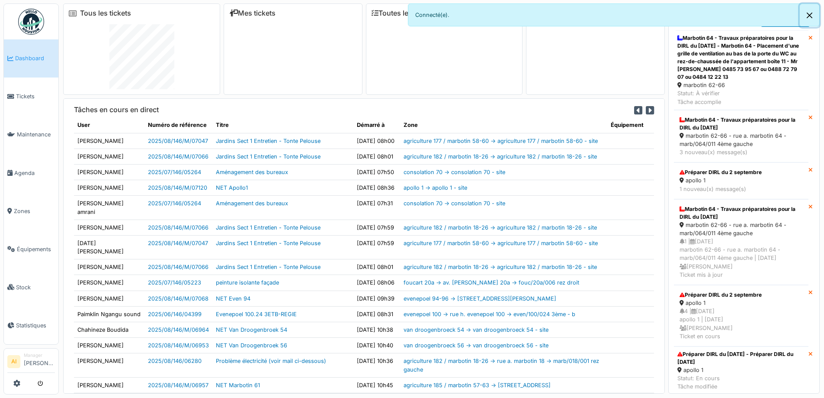 Image resolution: width=824 pixels, height=398 pixels. What do you see at coordinates (83, 125) in the screenshot?
I see `span: translation missing: fr.shared.user` at bounding box center [83, 125].